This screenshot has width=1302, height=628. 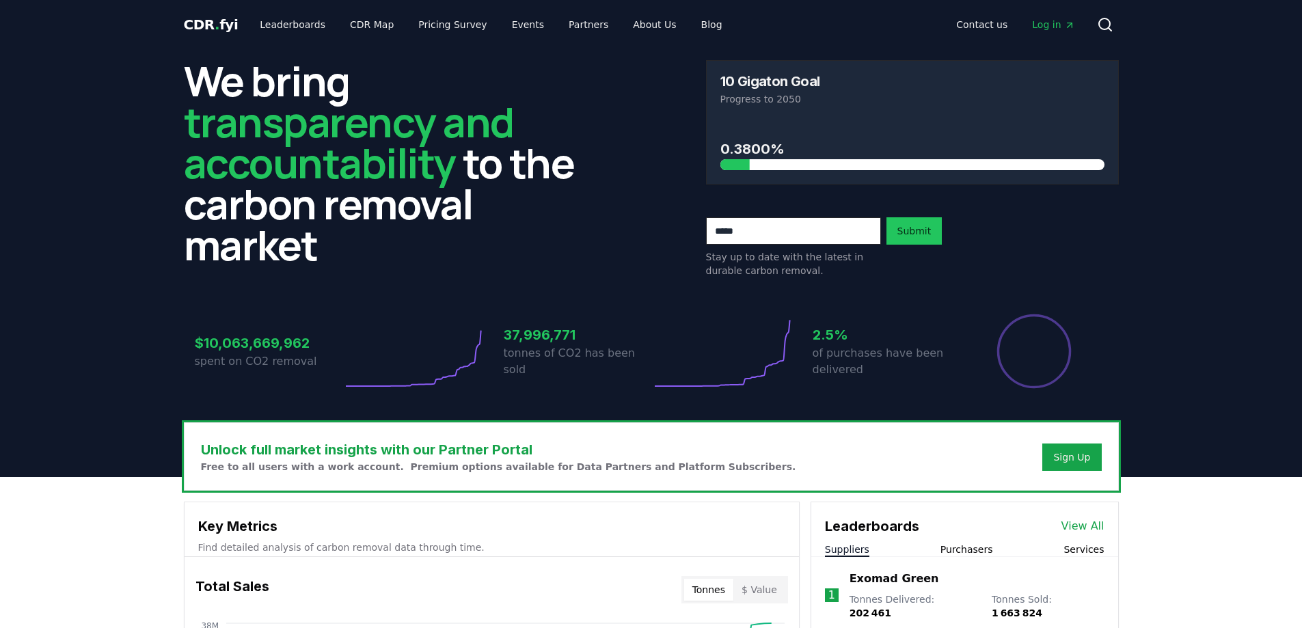 I want to click on button: Submit, so click(x=915, y=231).